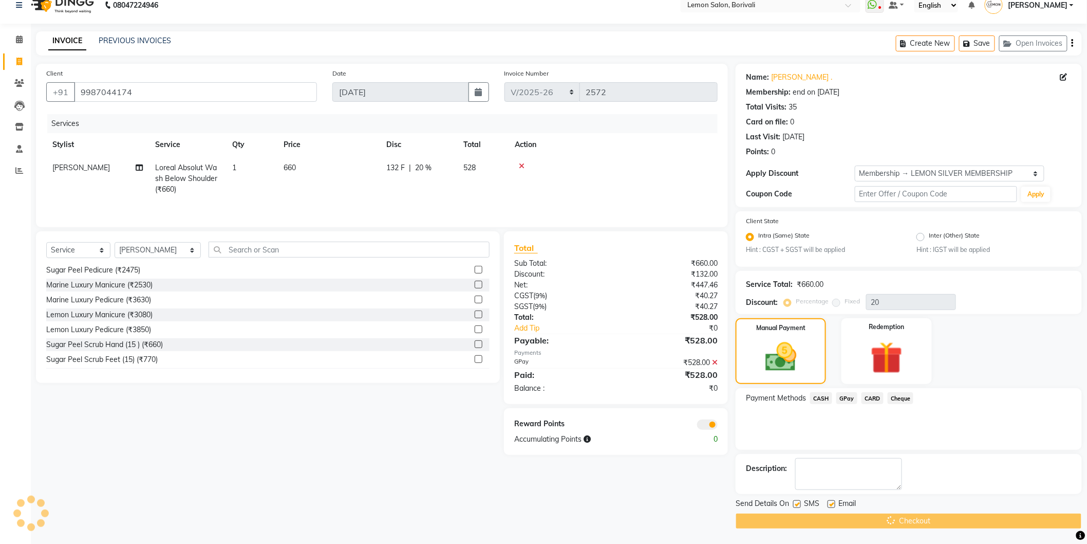  Describe the element at coordinates (847, 398) in the screenshot. I see `span: GPay` at that location.